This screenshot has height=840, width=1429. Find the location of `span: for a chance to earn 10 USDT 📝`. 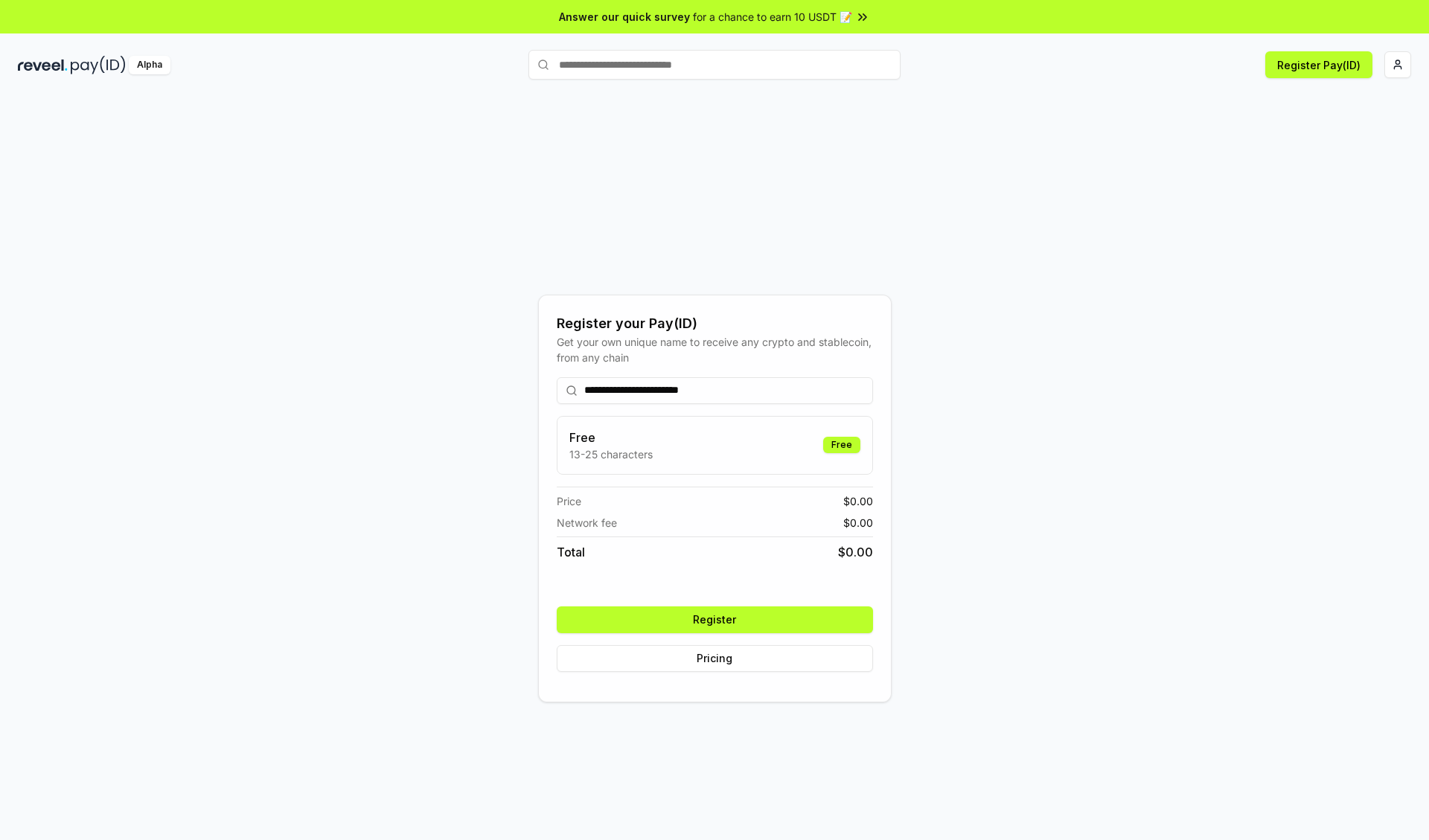

span: for a chance to earn 10 USDT 📝 is located at coordinates (772, 16).